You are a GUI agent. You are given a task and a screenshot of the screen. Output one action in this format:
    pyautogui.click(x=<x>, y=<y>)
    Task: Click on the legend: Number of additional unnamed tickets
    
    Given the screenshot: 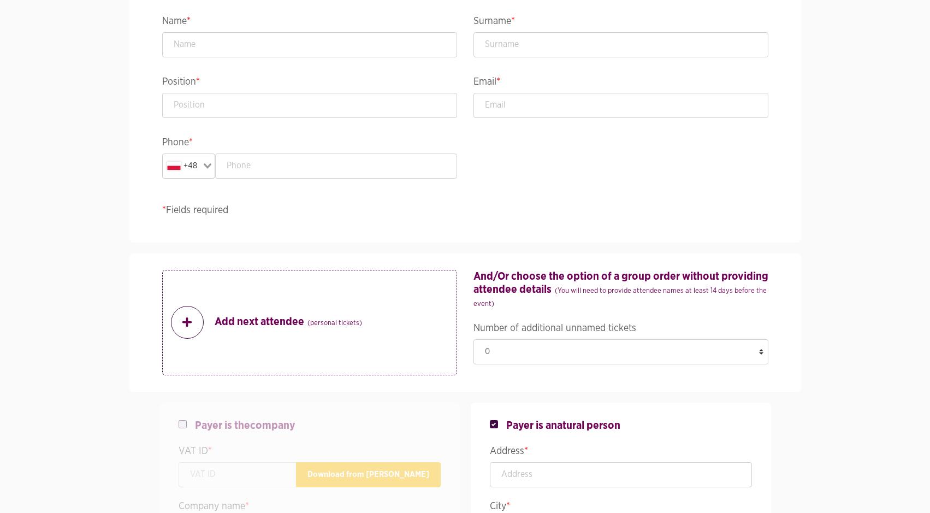 What is the action you would take?
    pyautogui.click(x=621, y=329)
    